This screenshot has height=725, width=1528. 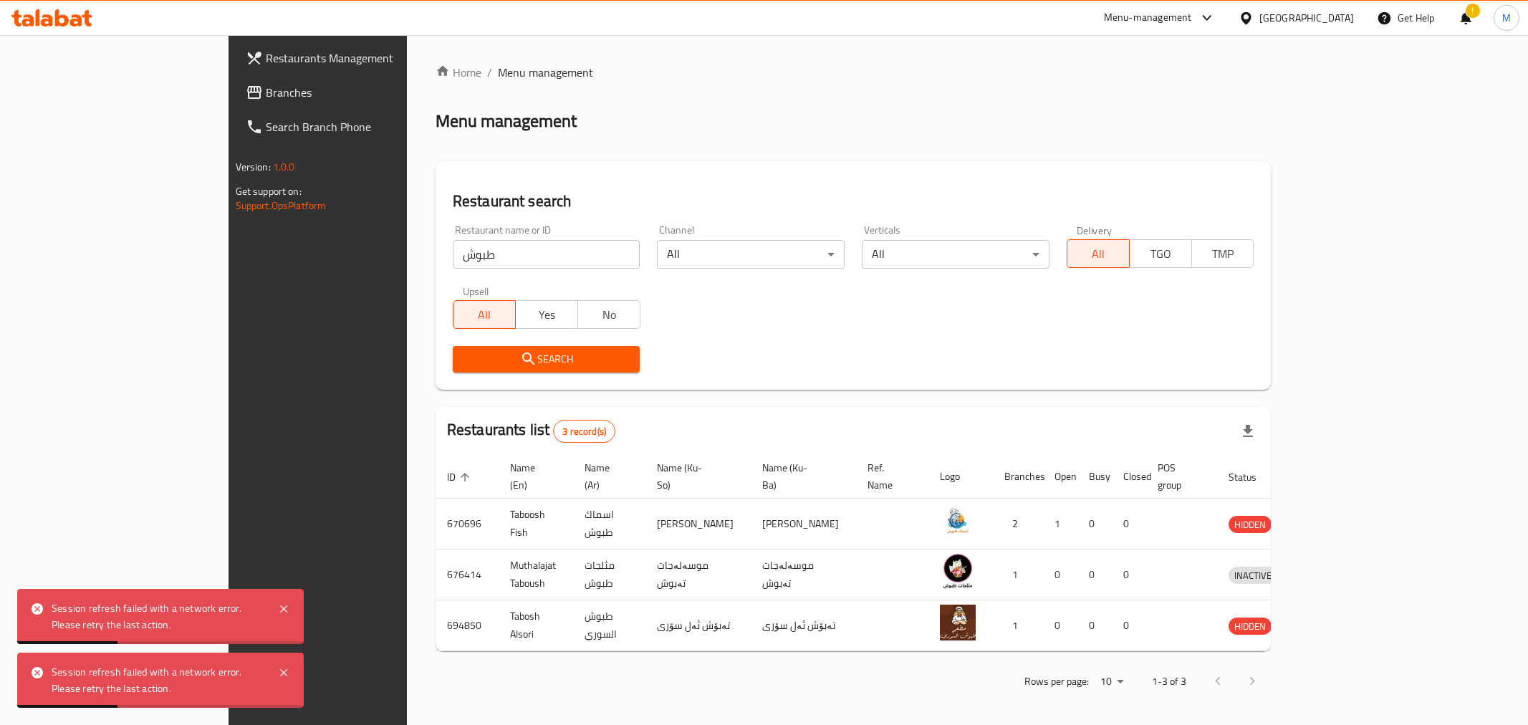 I want to click on img: Muthalajat Taboush, so click(x=958, y=572).